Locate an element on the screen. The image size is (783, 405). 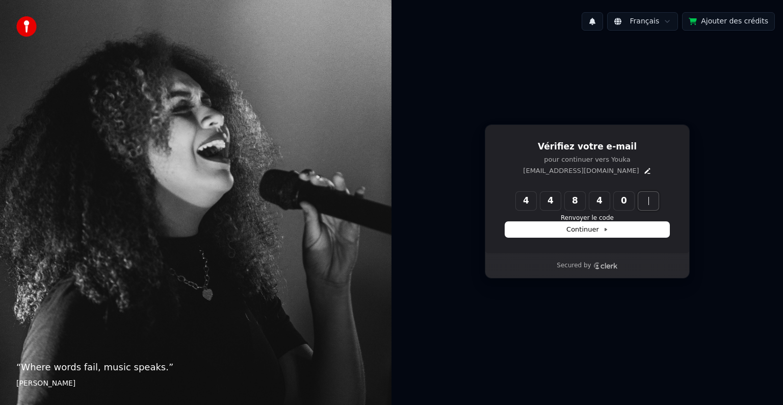
button: Renvoyer le code is located at coordinates (587, 218).